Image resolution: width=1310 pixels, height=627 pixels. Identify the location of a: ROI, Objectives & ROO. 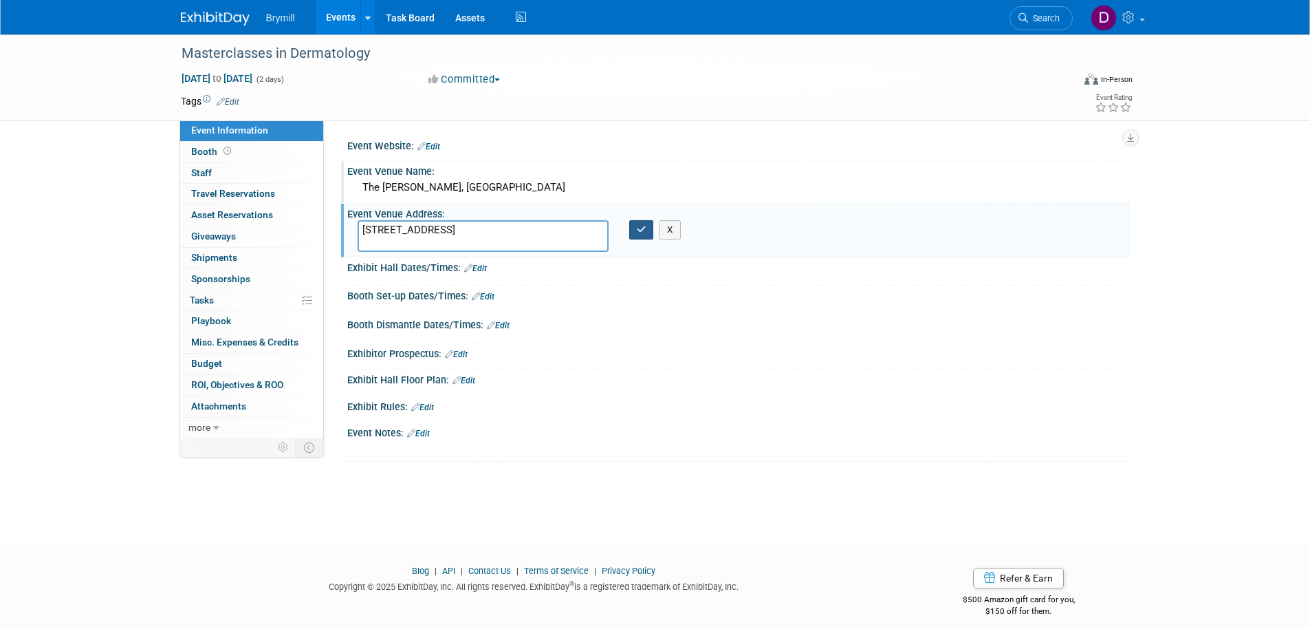
(252, 385).